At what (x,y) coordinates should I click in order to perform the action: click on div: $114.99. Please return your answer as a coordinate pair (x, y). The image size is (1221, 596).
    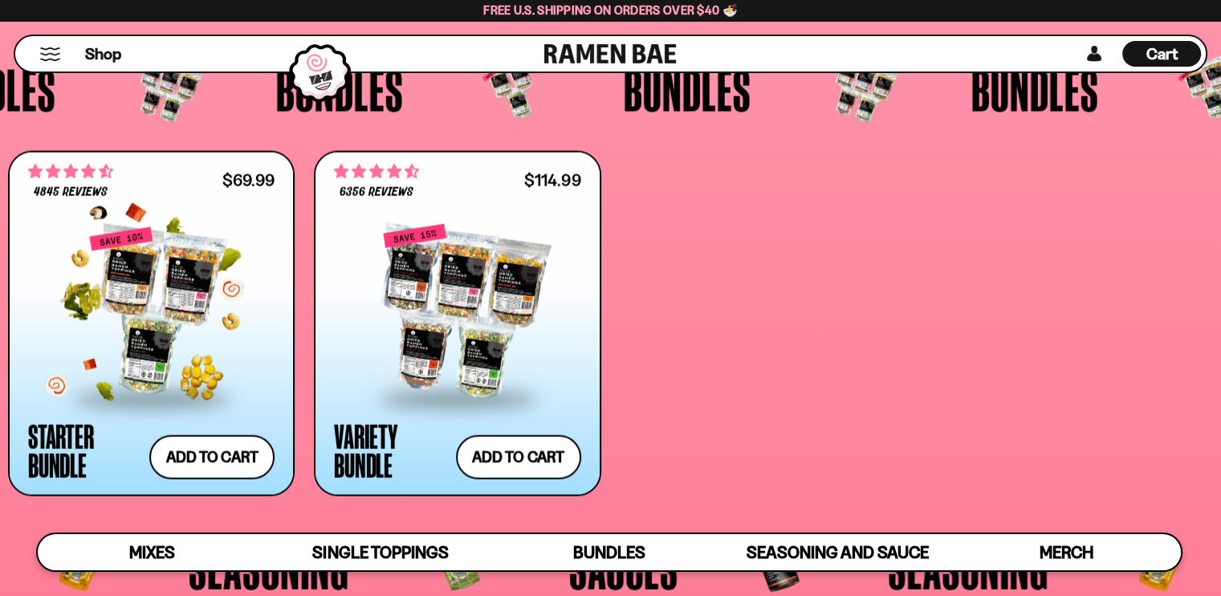
    Looking at the image, I should click on (552, 180).